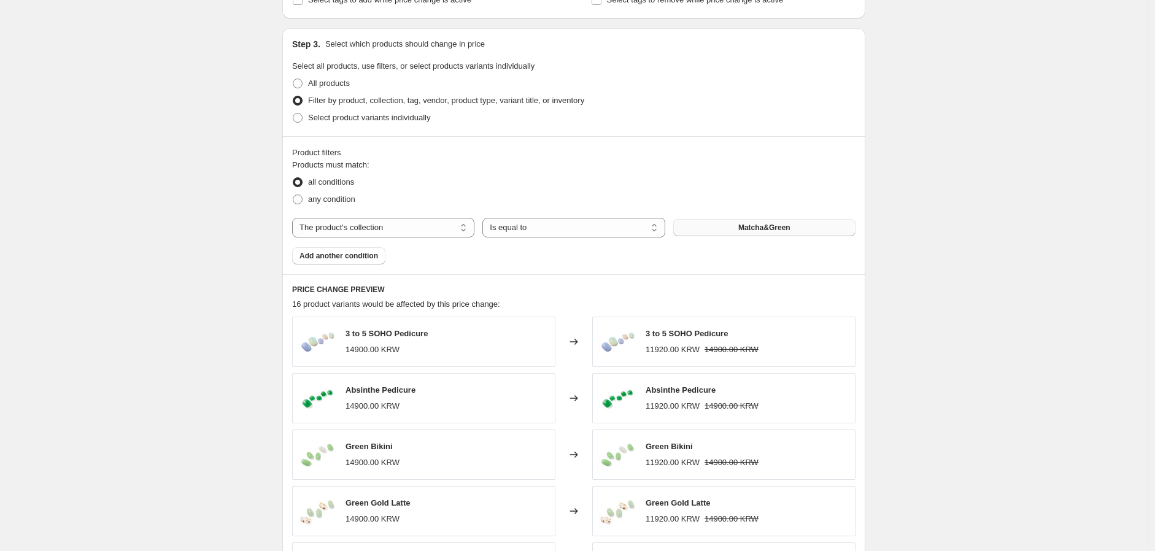 The width and height of the screenshot is (1155, 551). What do you see at coordinates (574, 153) in the screenshot?
I see `div: Product filters` at bounding box center [574, 153].